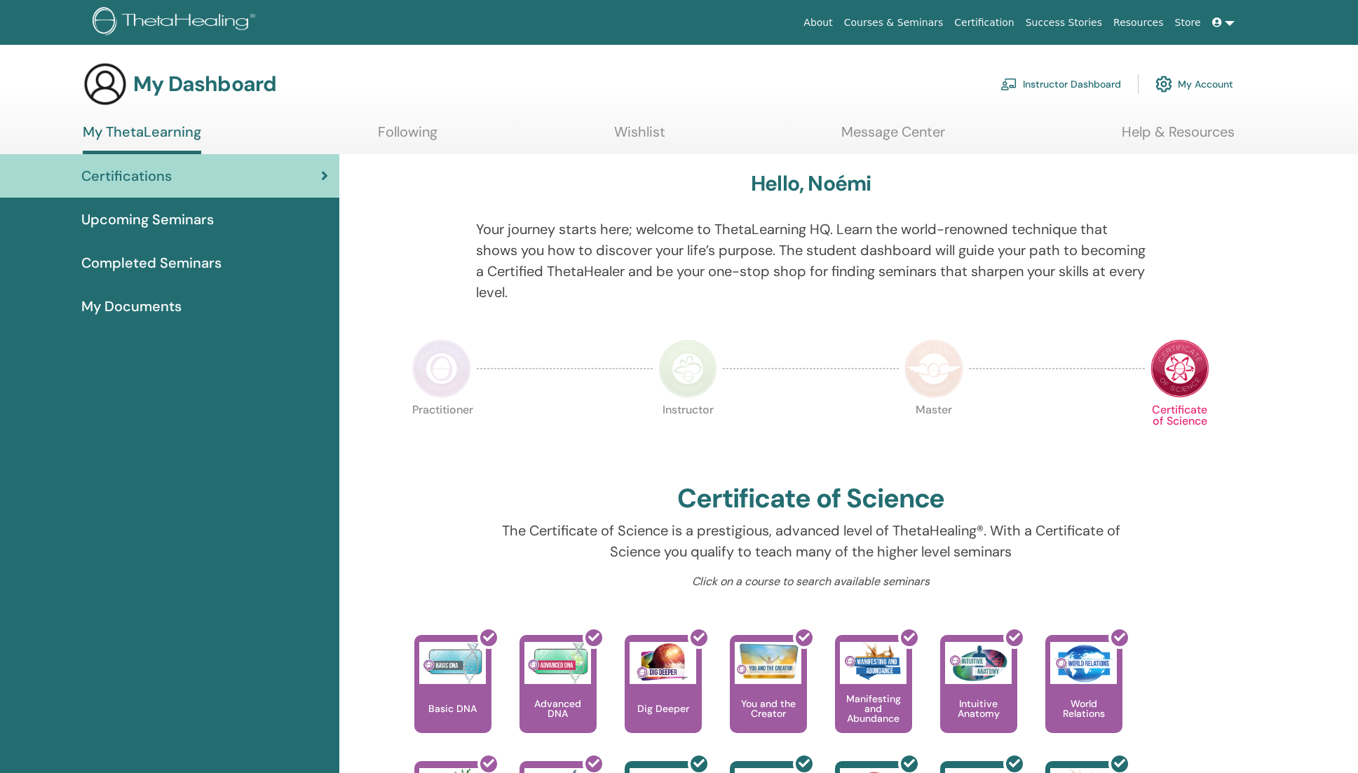 The image size is (1358, 773). Describe the element at coordinates (407, 137) in the screenshot. I see `a: Following` at that location.